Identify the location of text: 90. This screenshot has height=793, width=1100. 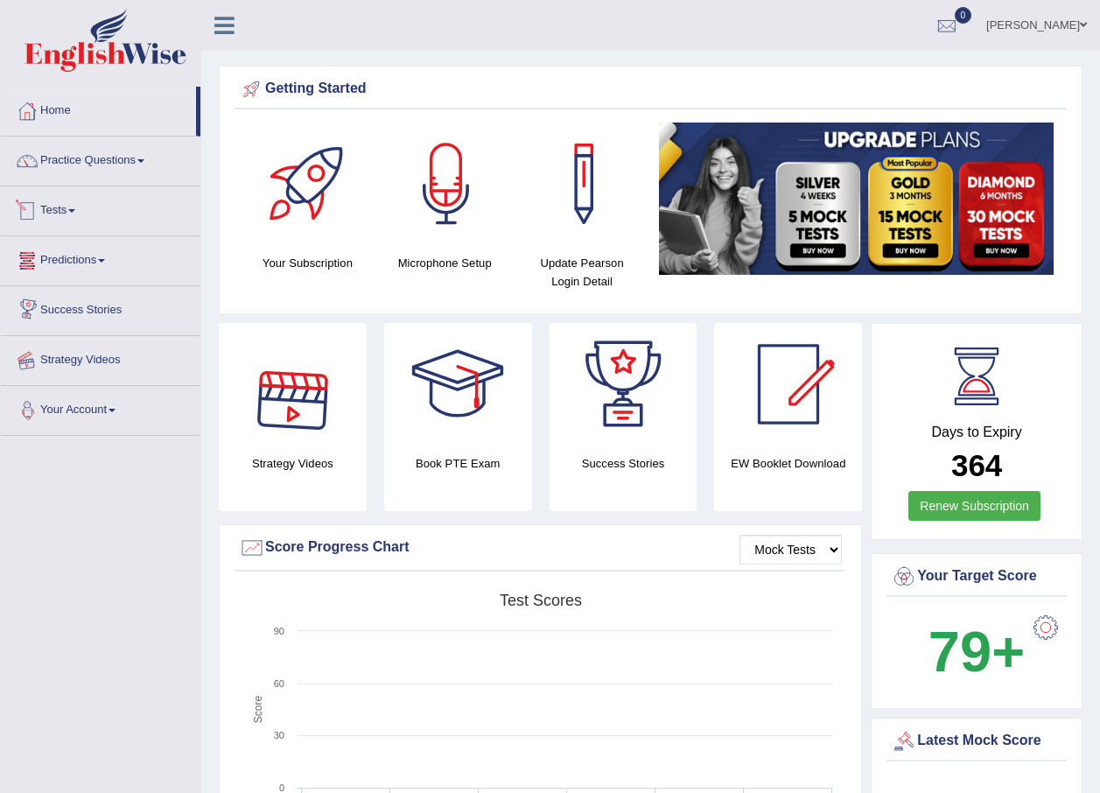
(279, 631).